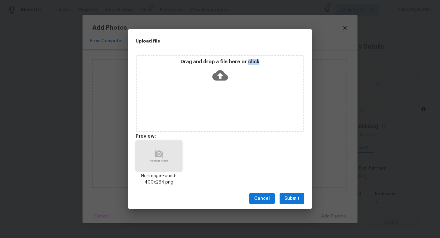  I want to click on h2: Upload file, so click(206, 41).